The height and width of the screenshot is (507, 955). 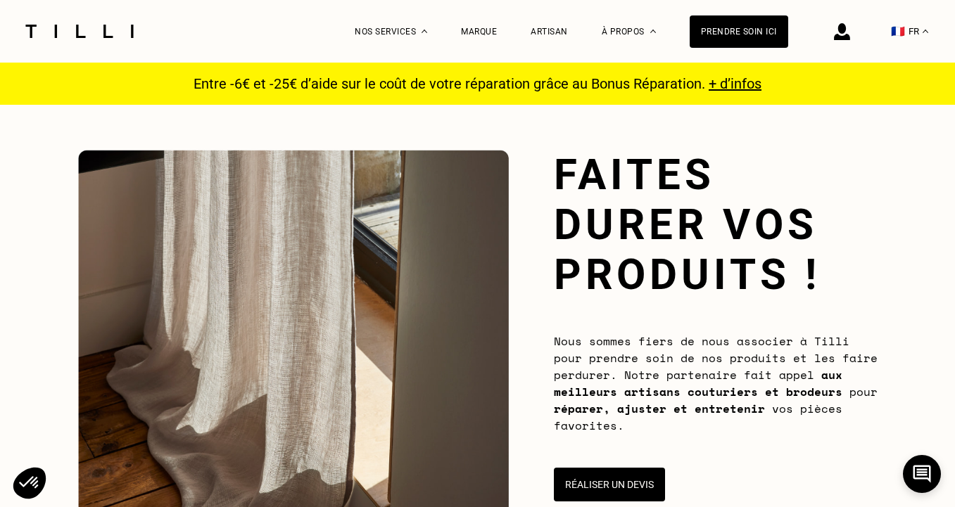 What do you see at coordinates (842, 32) in the screenshot?
I see `img: icône connexion` at bounding box center [842, 32].